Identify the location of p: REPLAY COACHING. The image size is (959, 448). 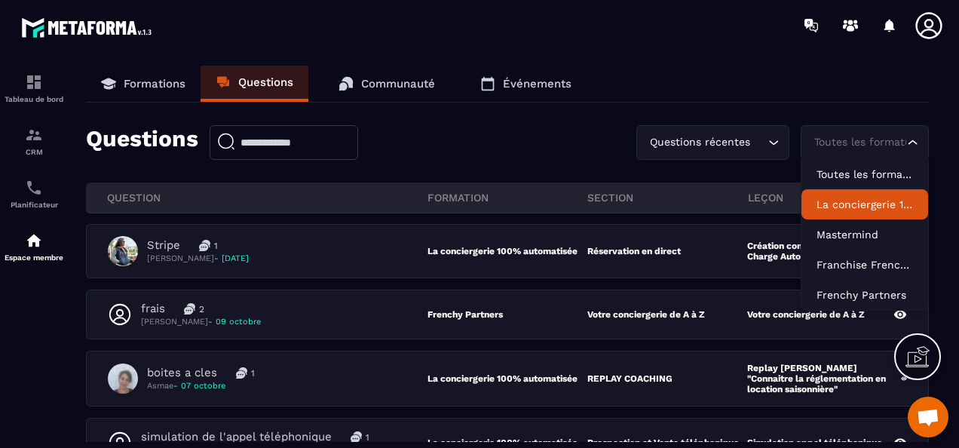
(630, 379).